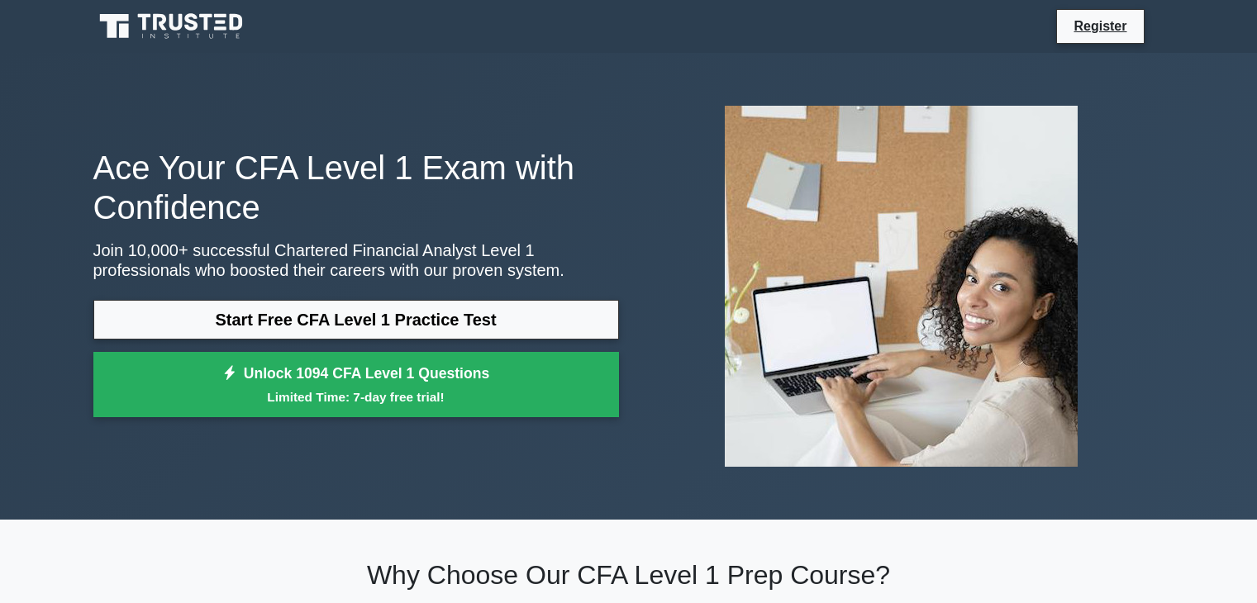 Image resolution: width=1257 pixels, height=603 pixels. What do you see at coordinates (629, 575) in the screenshot?
I see `h2: Why Choose Our CFA Level 1 Prep Course?` at bounding box center [629, 575].